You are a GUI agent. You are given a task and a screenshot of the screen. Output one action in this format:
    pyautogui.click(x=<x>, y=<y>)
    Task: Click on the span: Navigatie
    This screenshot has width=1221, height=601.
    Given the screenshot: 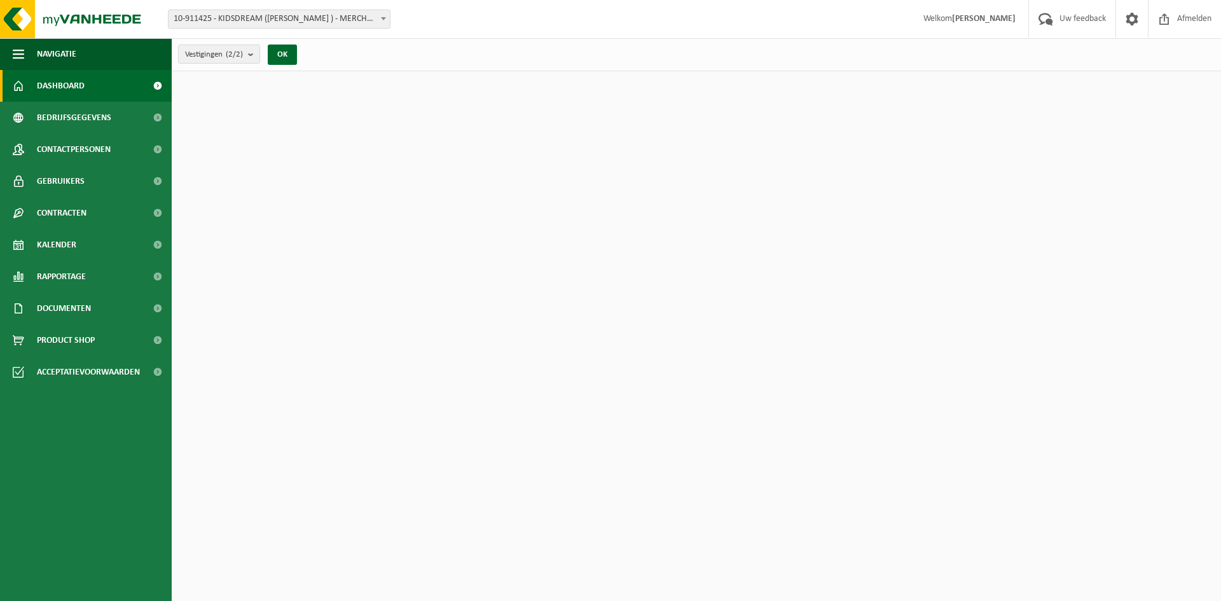 What is the action you would take?
    pyautogui.click(x=57, y=54)
    